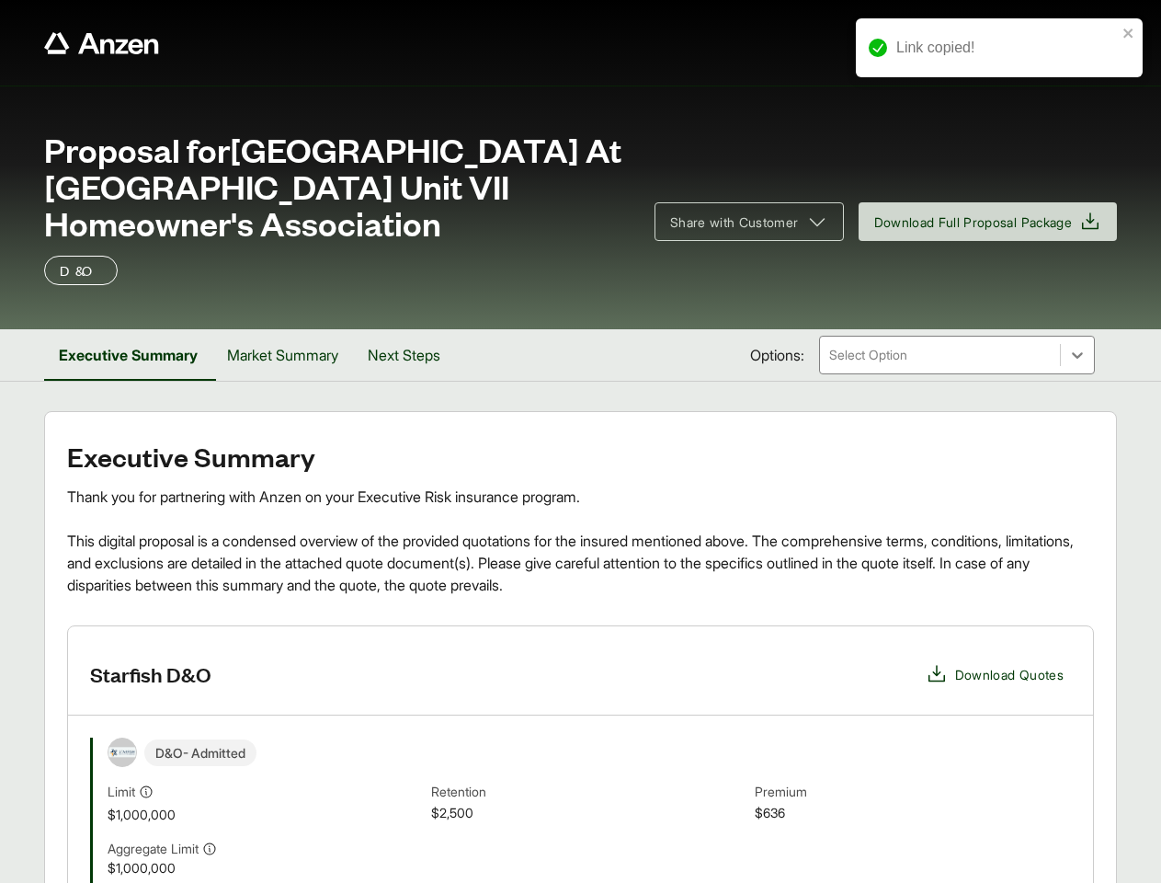 This screenshot has width=1161, height=883. Describe the element at coordinates (121, 791) in the screenshot. I see `span: Limit` at that location.